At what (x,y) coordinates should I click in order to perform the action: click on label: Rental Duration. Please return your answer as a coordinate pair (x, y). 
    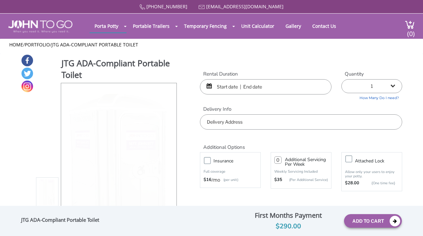
    Looking at the image, I should click on (266, 74).